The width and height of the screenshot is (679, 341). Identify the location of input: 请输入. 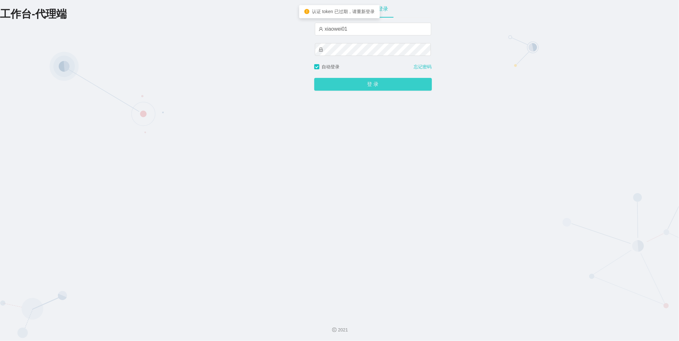
(373, 29).